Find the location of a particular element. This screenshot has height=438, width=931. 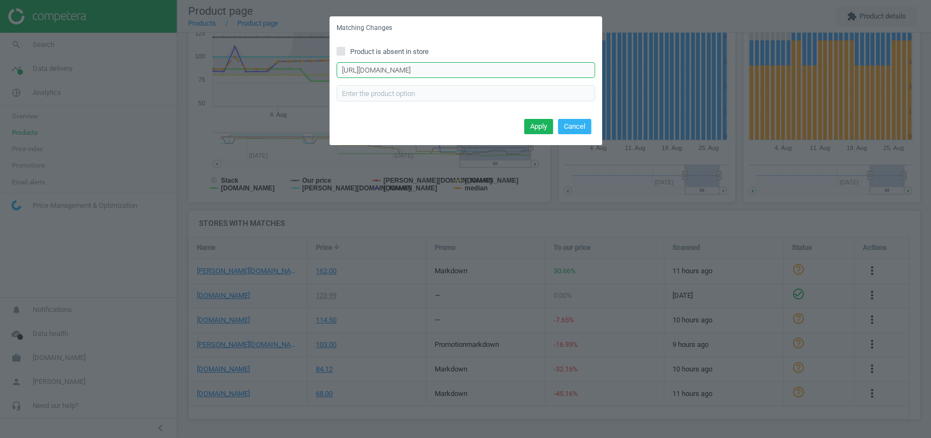

h5: Matching Changes is located at coordinates (364, 28).